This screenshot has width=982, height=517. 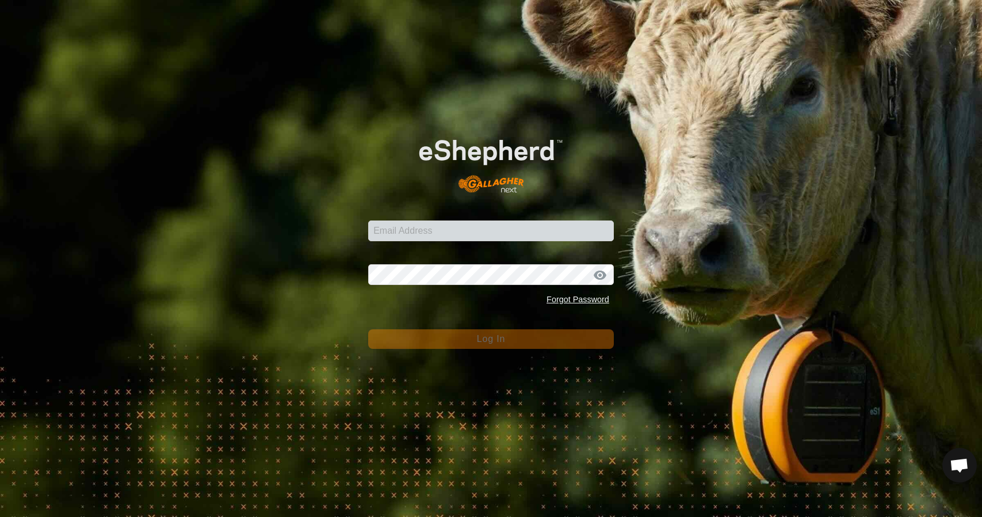 I want to click on input: Email Address, so click(x=491, y=231).